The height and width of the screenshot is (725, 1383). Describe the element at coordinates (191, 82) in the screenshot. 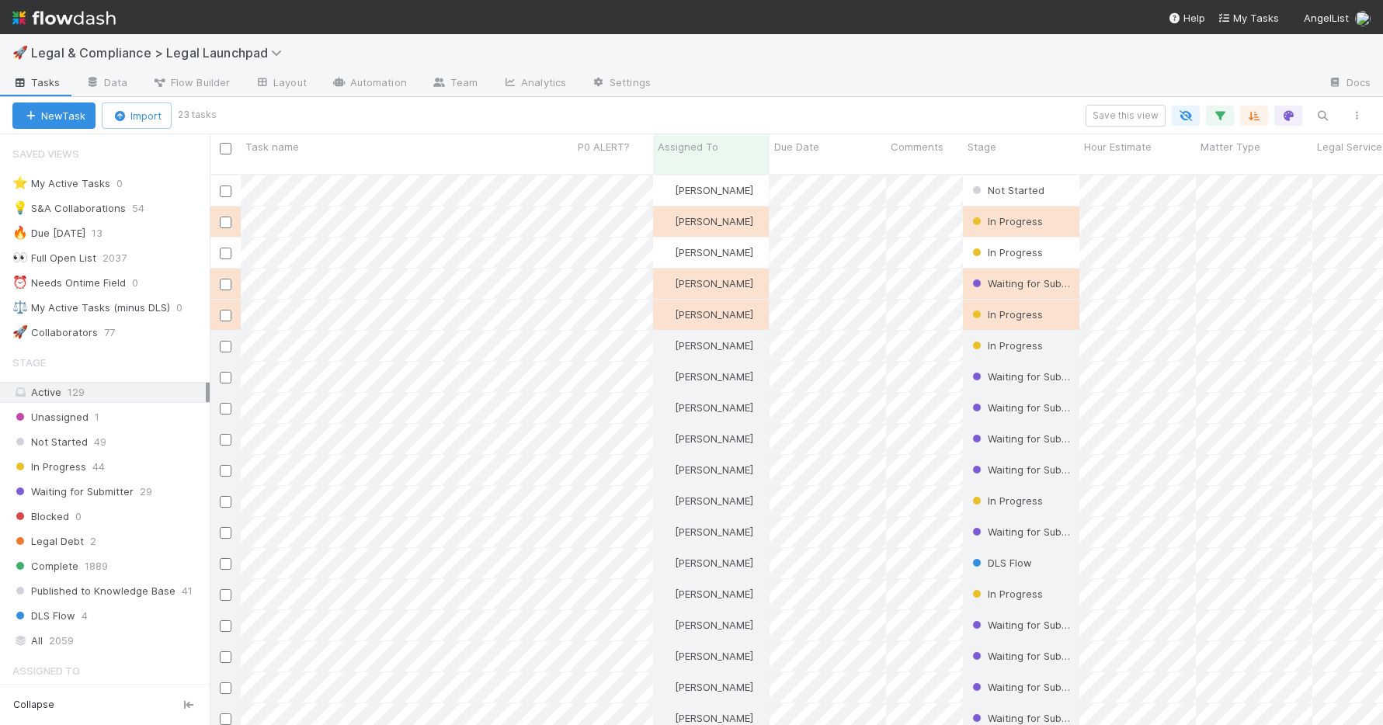

I see `span: Flow Builder` at that location.